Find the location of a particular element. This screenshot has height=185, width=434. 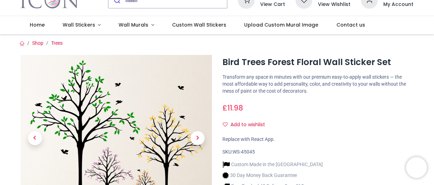

span: Previous is located at coordinates (35, 138).